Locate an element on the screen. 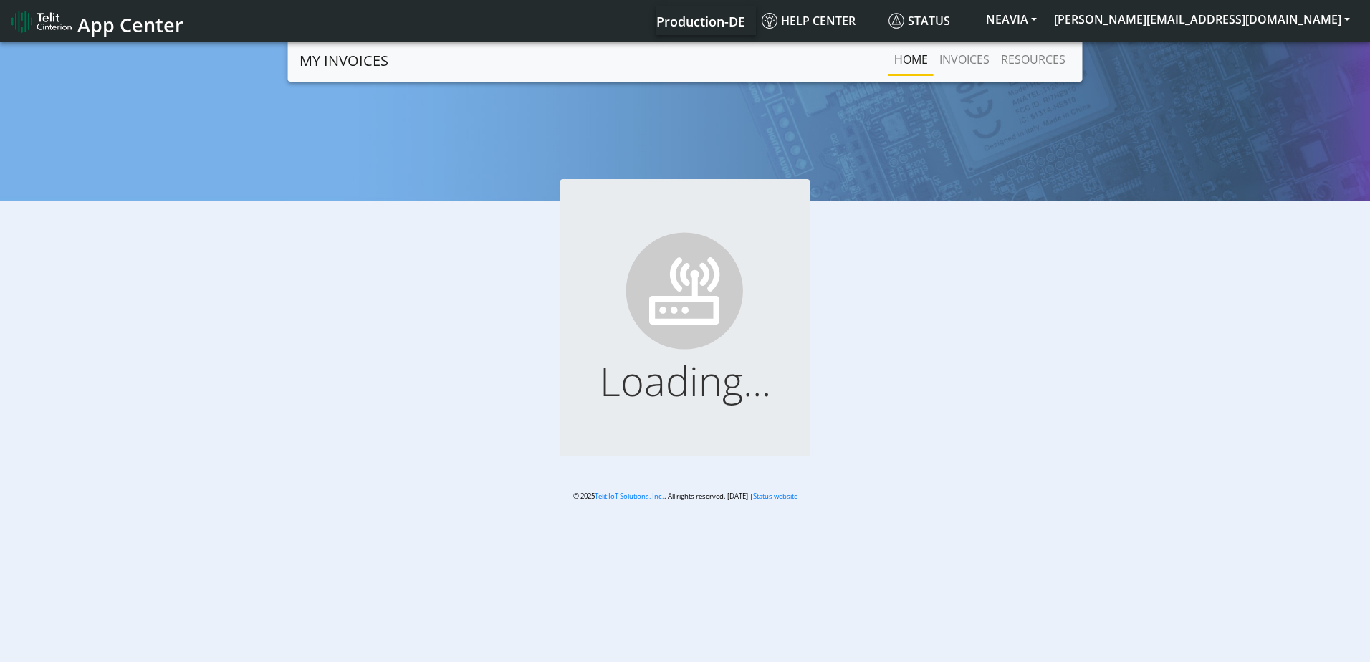 Image resolution: width=1370 pixels, height=662 pixels. a: RESOURCES is located at coordinates (1033, 59).